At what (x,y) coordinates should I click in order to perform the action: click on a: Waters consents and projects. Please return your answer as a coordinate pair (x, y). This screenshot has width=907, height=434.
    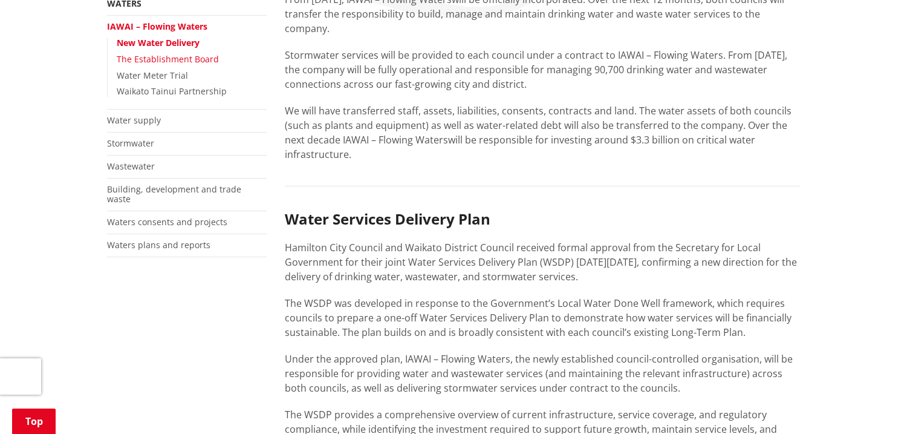
    Looking at the image, I should click on (167, 221).